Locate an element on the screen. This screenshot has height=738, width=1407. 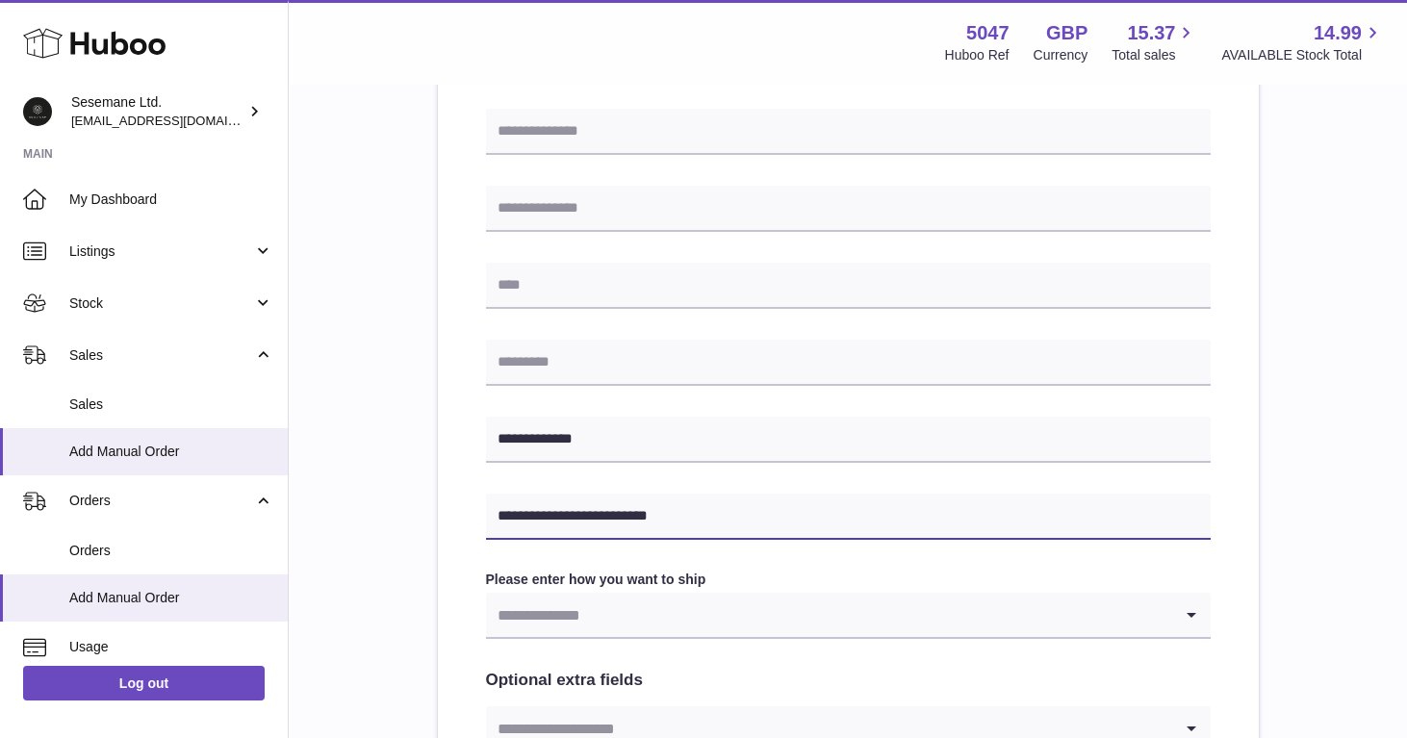
span: Stock is located at coordinates (161, 303).